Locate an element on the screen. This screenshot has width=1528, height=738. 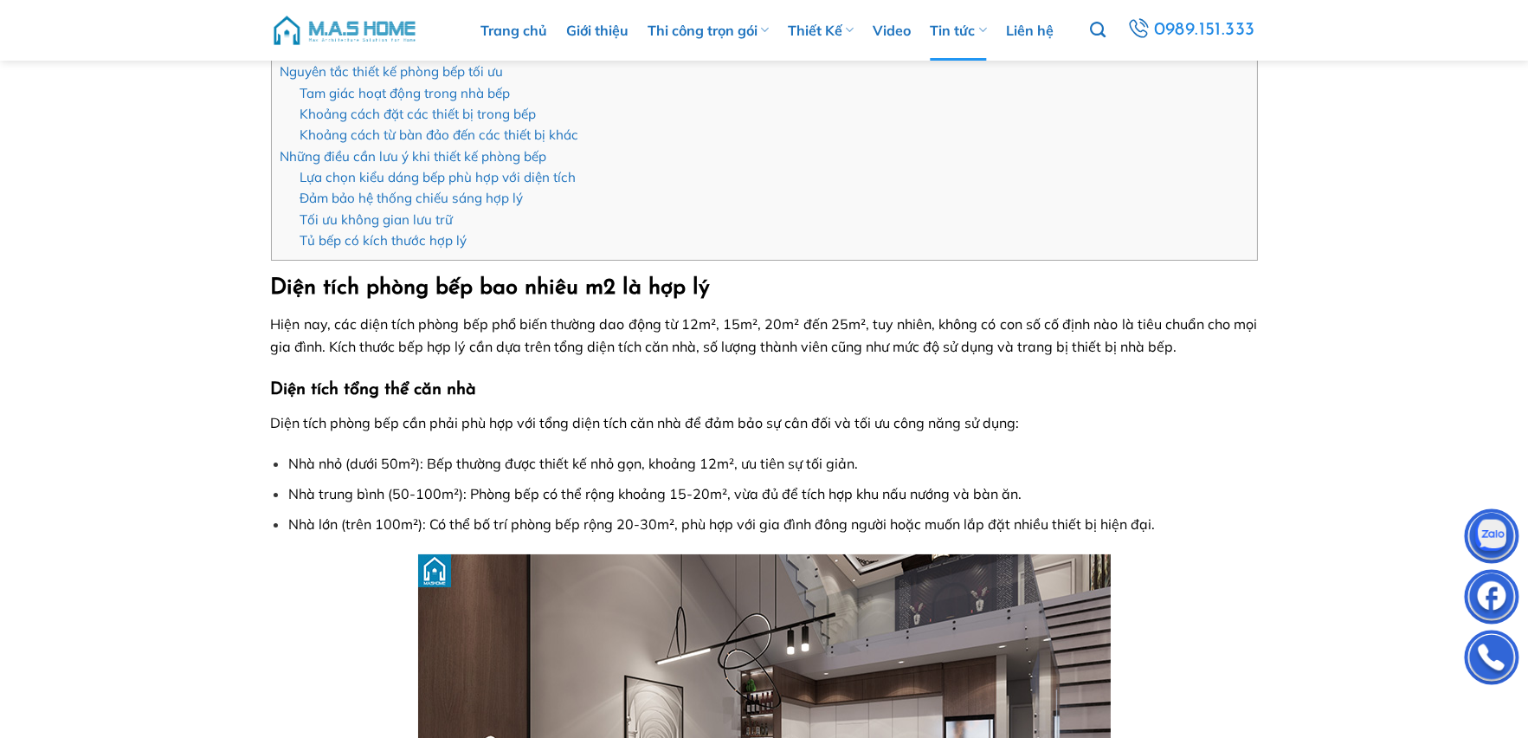
img: Phone is located at coordinates (1492, 660).